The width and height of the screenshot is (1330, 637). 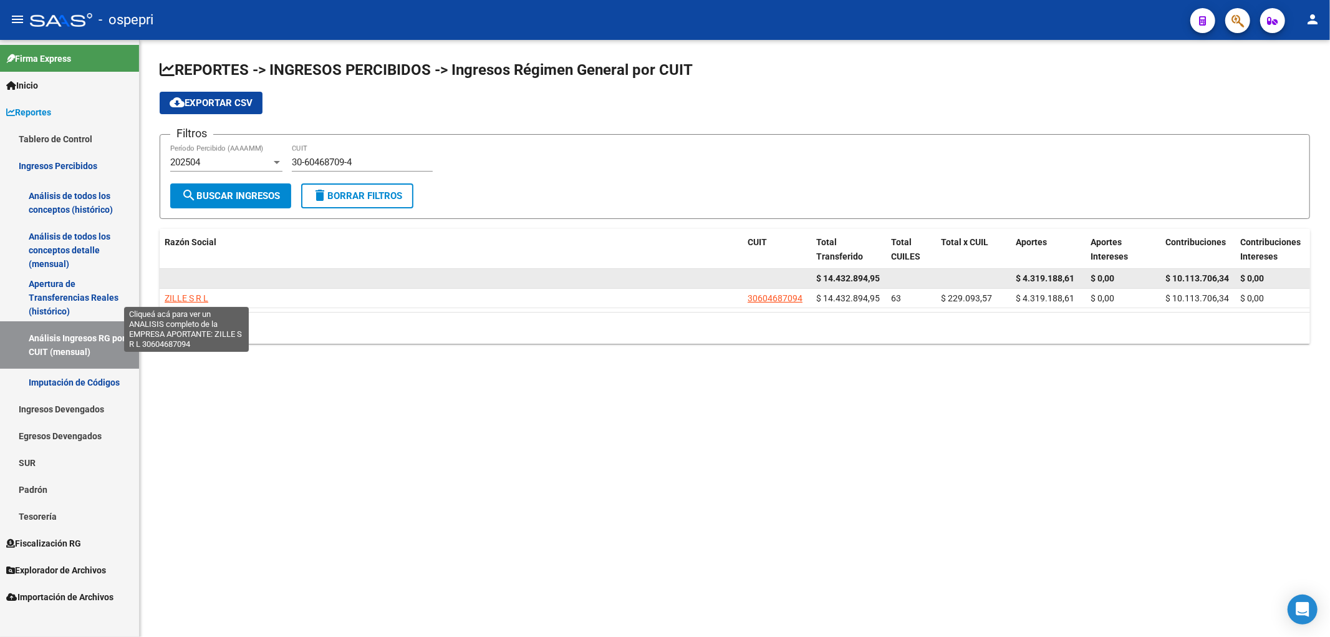 What do you see at coordinates (231, 196) in the screenshot?
I see `button: Buscar Ingresos` at bounding box center [231, 196].